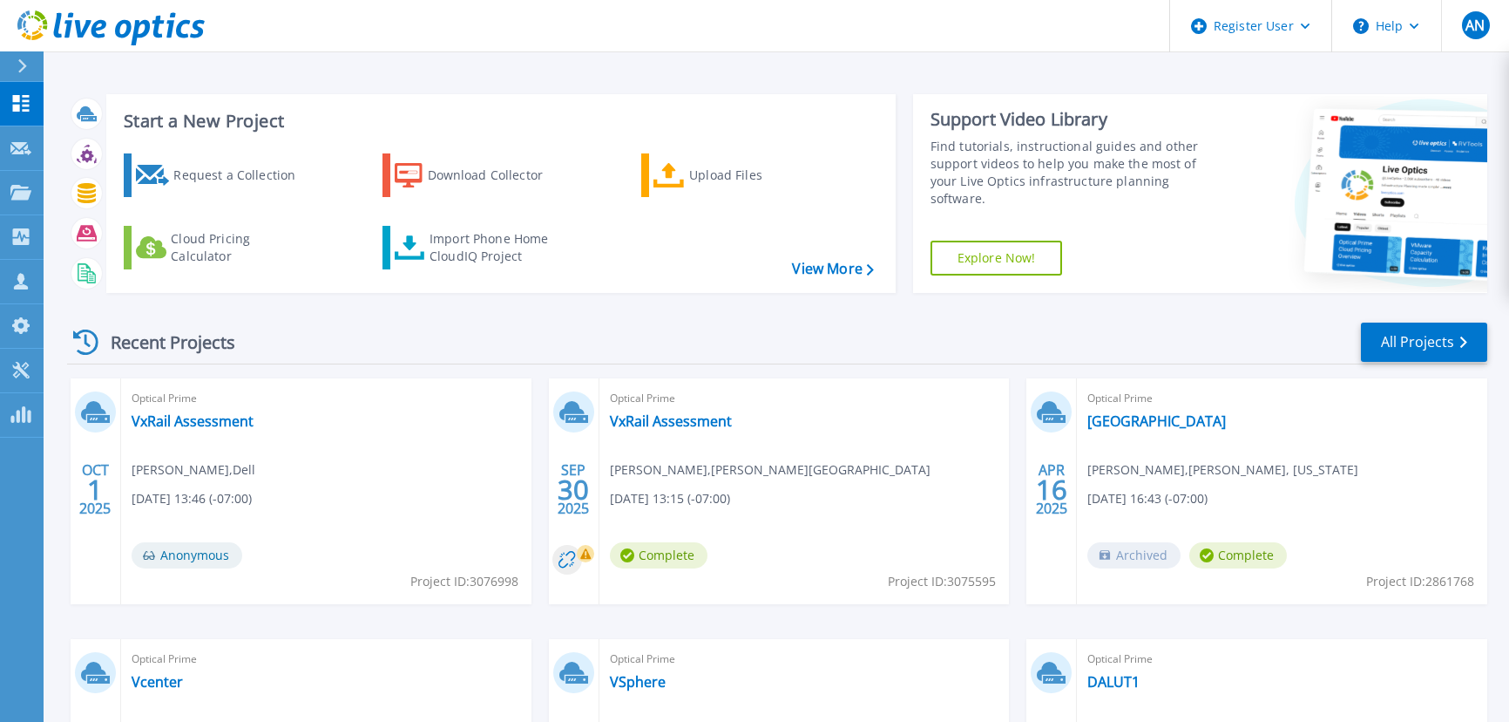  Describe the element at coordinates (157, 681) in the screenshot. I see `a: Vcenter` at that location.